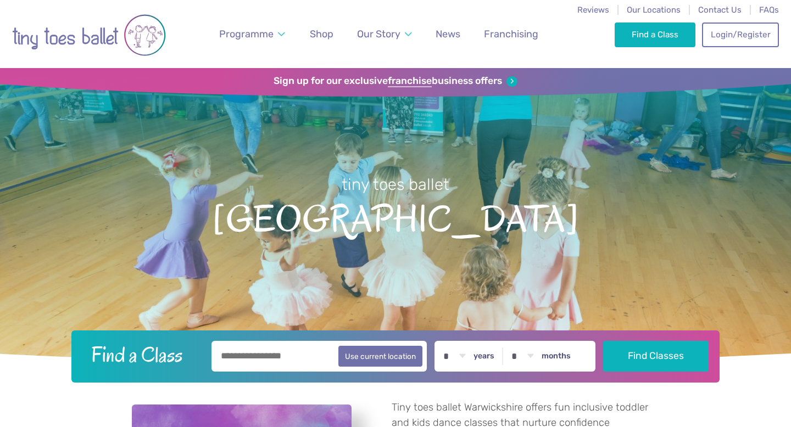  What do you see at coordinates (378, 34) in the screenshot?
I see `span: Our Story` at bounding box center [378, 34].